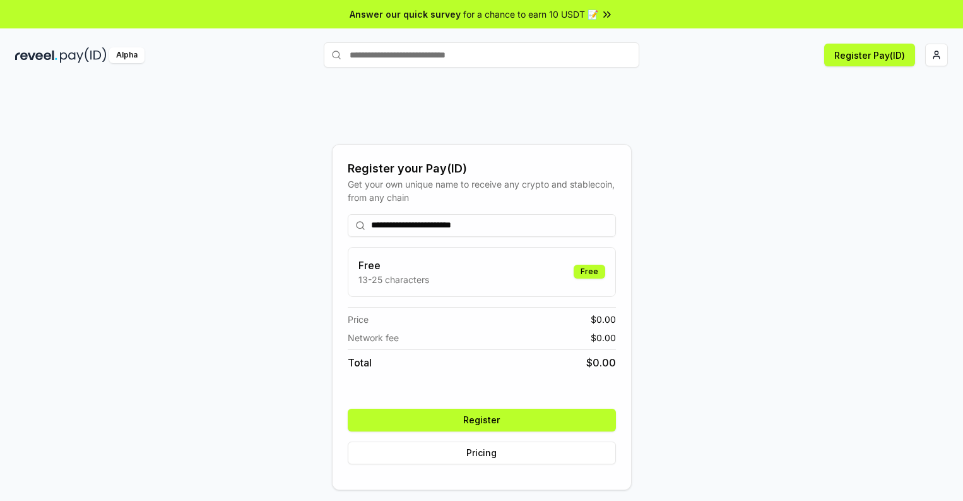 Image resolution: width=963 pixels, height=501 pixels. Describe the element at coordinates (405, 14) in the screenshot. I see `span: Answer our quick survey` at that location.